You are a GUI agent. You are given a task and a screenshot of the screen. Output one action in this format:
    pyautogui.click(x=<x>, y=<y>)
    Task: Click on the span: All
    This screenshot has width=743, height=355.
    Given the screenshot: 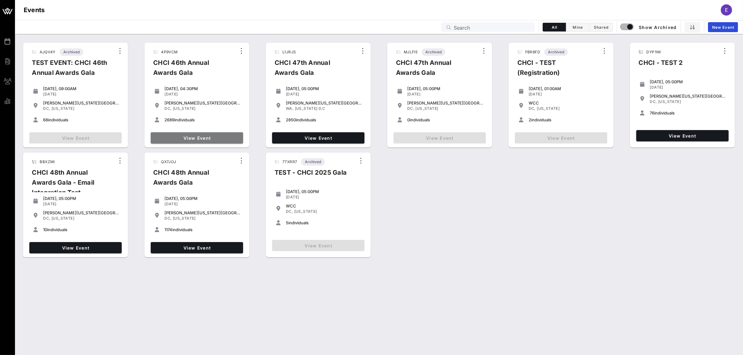 What is the action you would take?
    pyautogui.click(x=555, y=27)
    